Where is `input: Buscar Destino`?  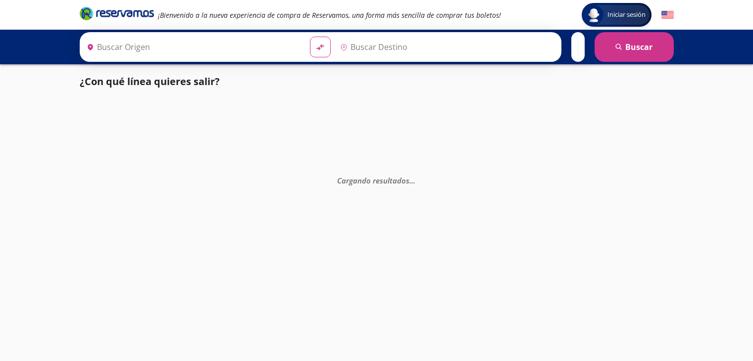
input: Buscar Destino is located at coordinates (446, 47).